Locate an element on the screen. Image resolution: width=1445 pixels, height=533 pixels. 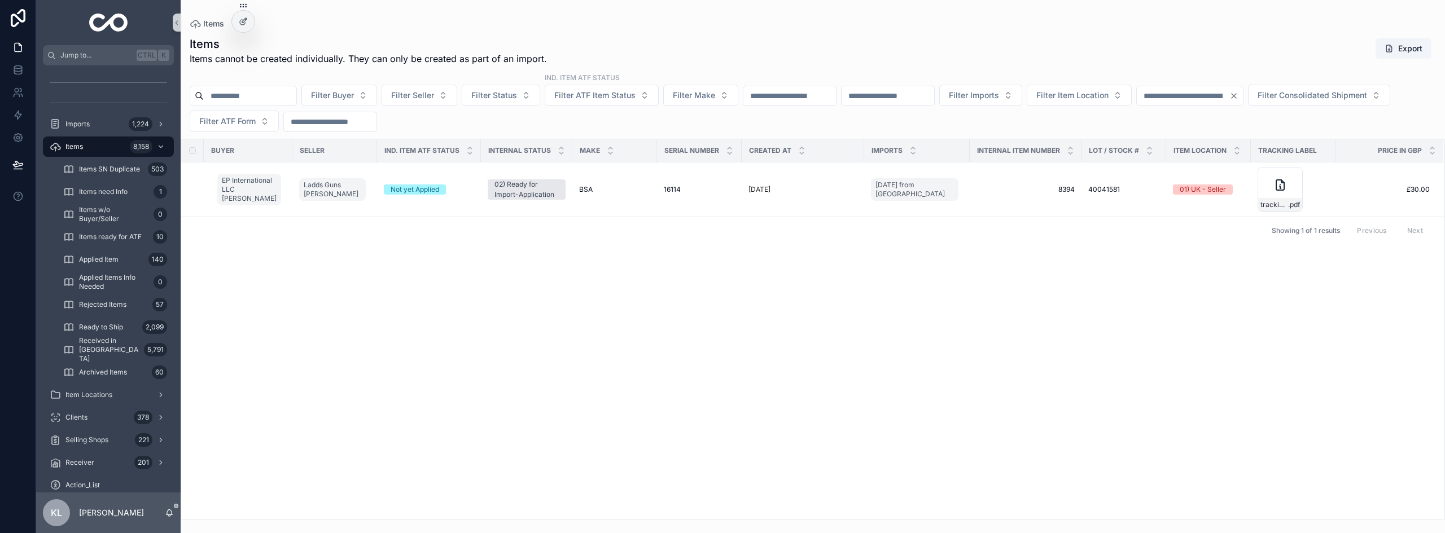
span: Showing 1 of 1 results is located at coordinates (1305, 231).